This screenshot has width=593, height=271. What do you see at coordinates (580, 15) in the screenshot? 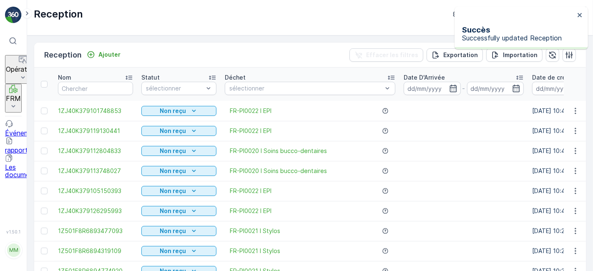
I see `button: close` at bounding box center [580, 15].